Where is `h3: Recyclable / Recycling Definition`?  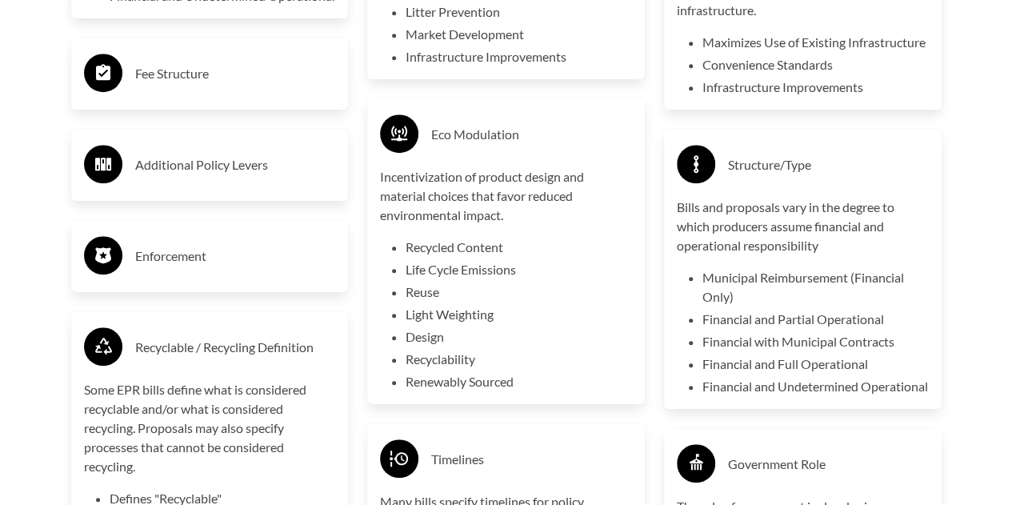
h3: Recyclable / Recycling Definition is located at coordinates (235, 347).